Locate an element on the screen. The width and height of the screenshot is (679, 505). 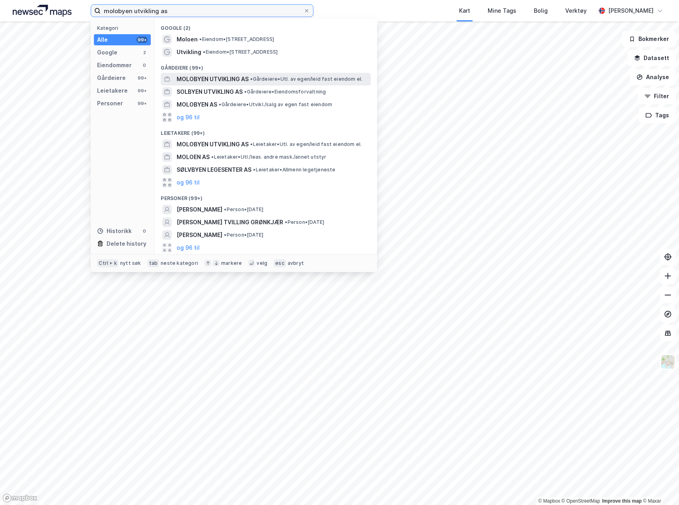
div: Eiendommer is located at coordinates (114, 65).